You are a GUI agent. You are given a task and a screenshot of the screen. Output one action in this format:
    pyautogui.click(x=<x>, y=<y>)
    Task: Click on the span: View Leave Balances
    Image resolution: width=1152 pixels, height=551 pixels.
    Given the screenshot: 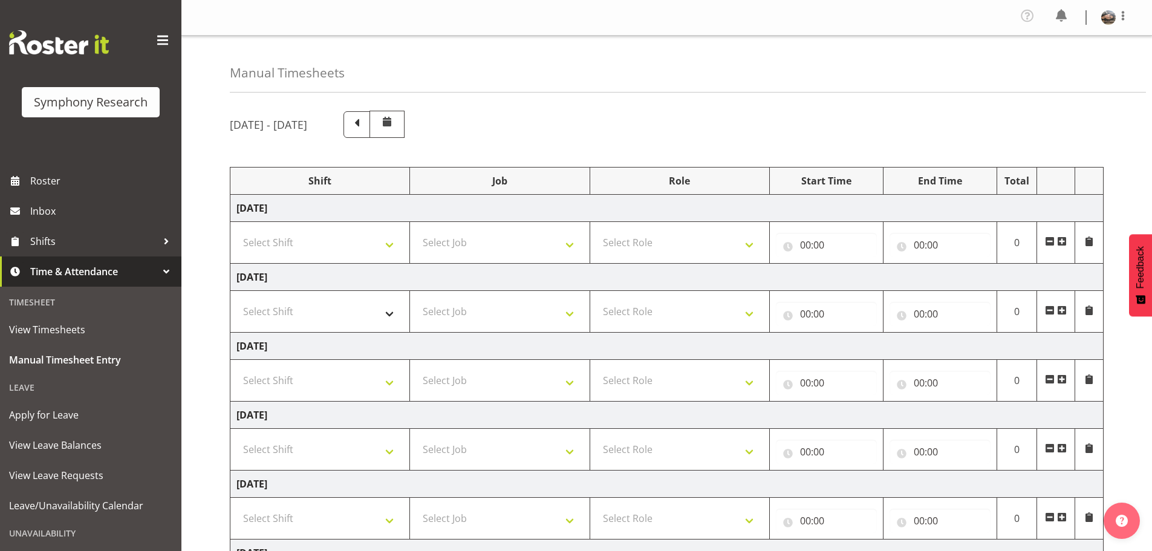 What is the action you would take?
    pyautogui.click(x=91, y=445)
    